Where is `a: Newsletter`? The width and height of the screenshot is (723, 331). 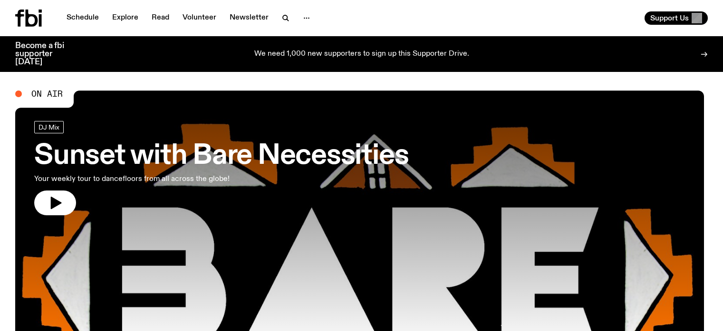
a: Newsletter is located at coordinates (249, 18).